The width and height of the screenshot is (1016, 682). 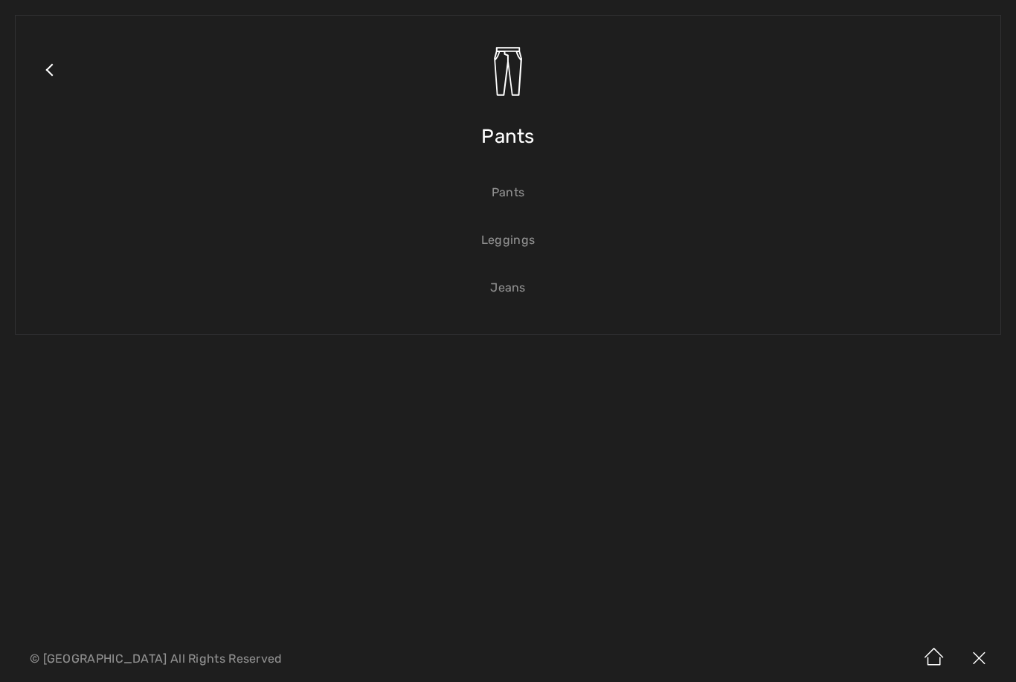 I want to click on span: Pants, so click(x=508, y=136).